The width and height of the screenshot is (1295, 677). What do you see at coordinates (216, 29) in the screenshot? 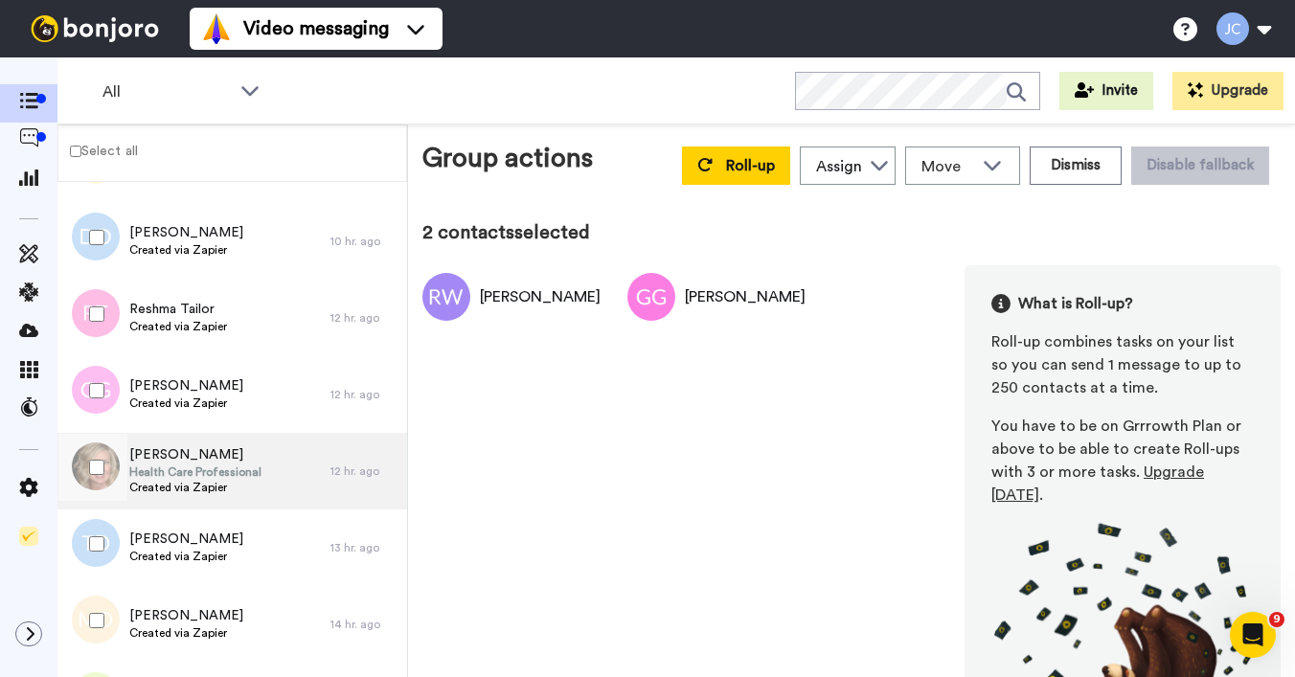
I see `img: vm-color.svg` at bounding box center [216, 29].